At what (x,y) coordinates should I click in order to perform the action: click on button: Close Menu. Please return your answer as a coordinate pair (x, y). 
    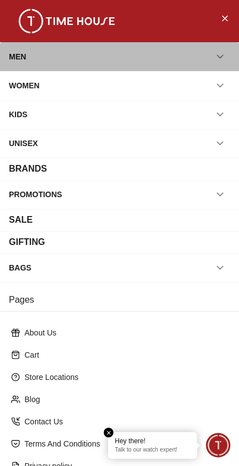
    Looking at the image, I should click on (224, 18).